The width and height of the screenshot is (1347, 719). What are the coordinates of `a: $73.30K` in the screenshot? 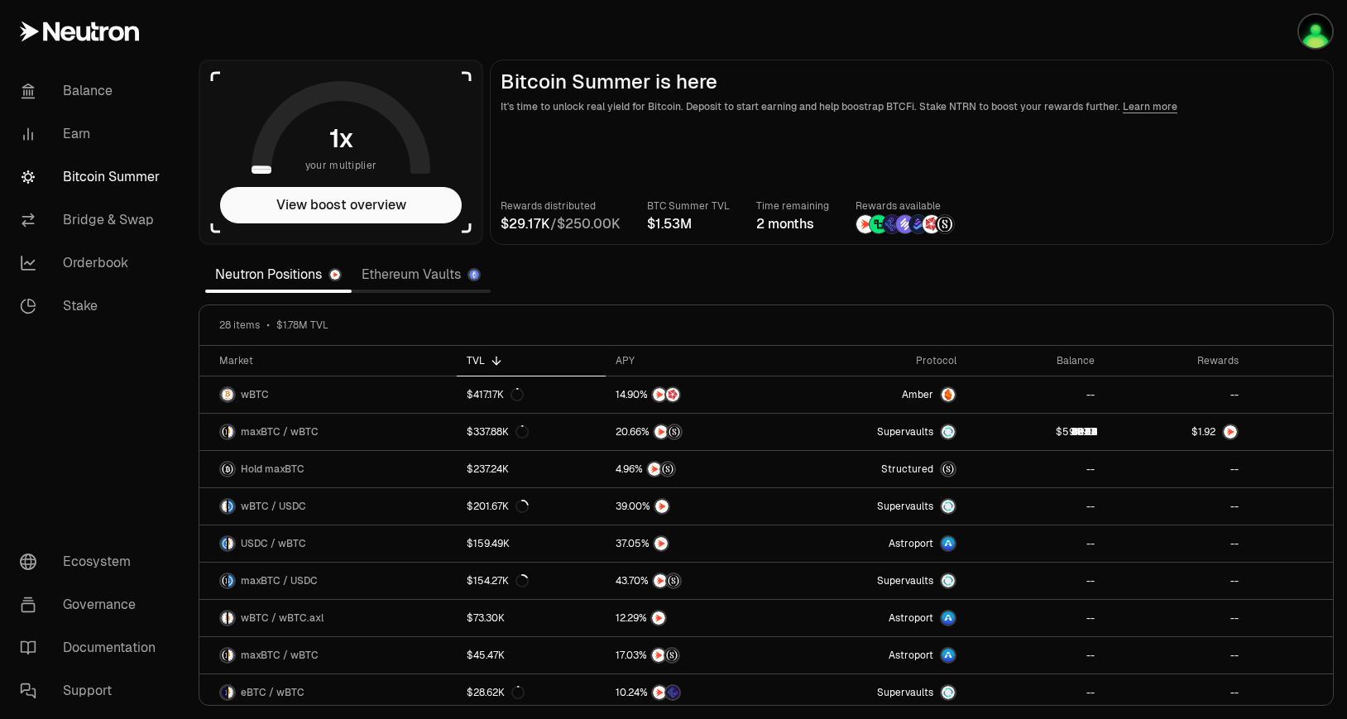 It's located at (531, 618).